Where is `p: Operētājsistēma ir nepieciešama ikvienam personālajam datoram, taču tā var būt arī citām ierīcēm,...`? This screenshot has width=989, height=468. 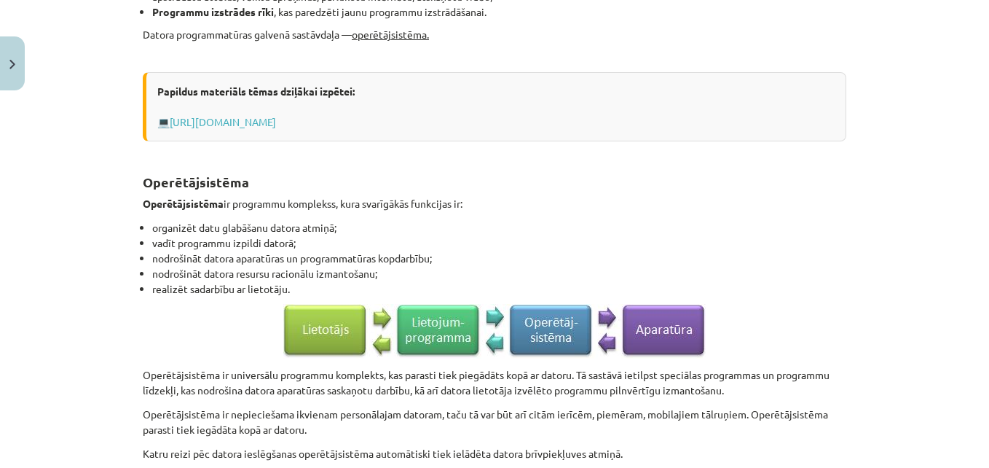 p: Operētājsistēma ir nepieciešama ikvienam personālajam datoram, taču tā var būt arī citām ierīcēm,... is located at coordinates (495, 422).